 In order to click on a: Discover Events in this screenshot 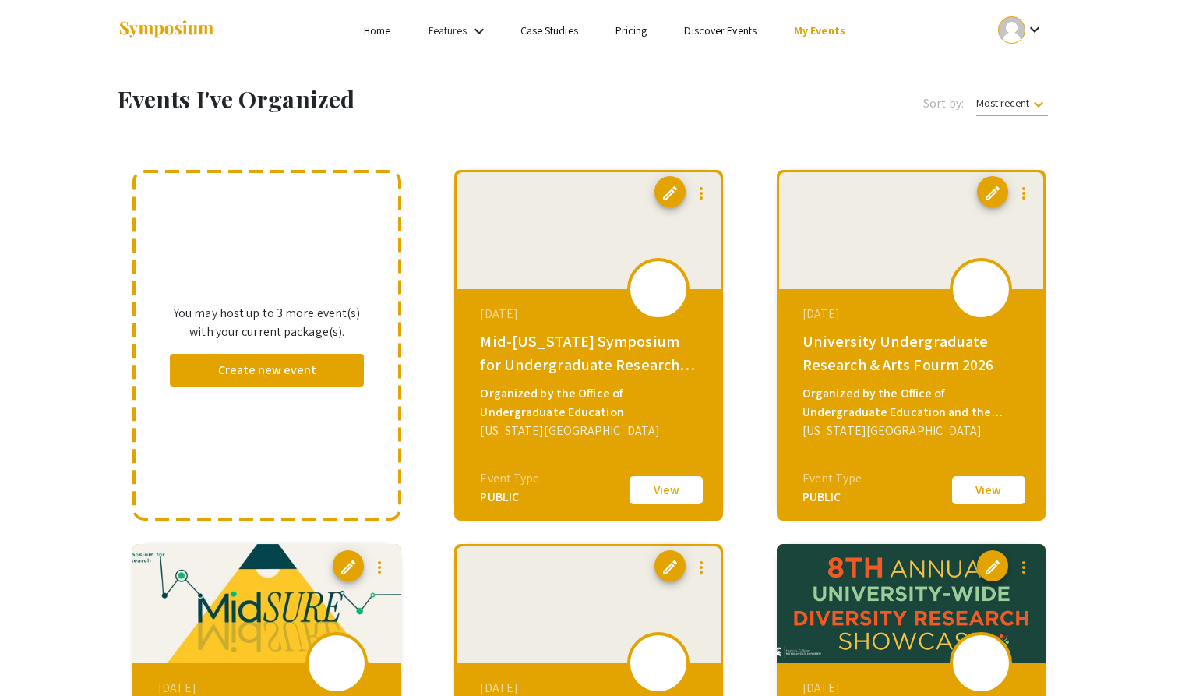, I will do `click(720, 30)`.